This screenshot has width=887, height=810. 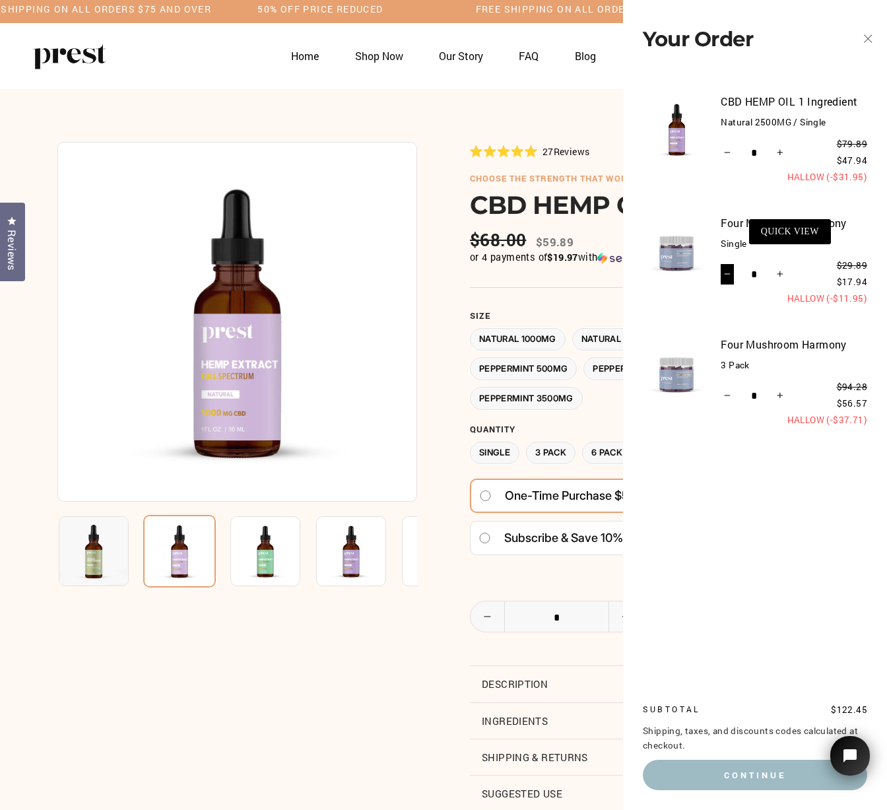 What do you see at coordinates (830, 266) in the screenshot?
I see `small: $29.89` at bounding box center [830, 266].